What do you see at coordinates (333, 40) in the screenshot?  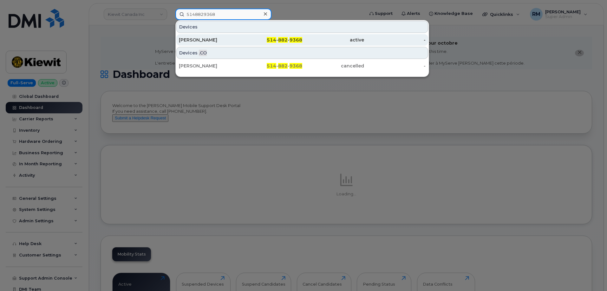 I see `div: active` at bounding box center [333, 40].